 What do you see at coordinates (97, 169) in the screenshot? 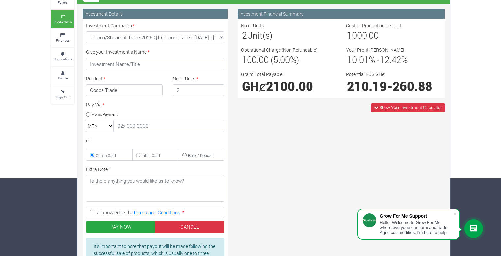
I see `label: Extra Note:` at bounding box center [97, 169].